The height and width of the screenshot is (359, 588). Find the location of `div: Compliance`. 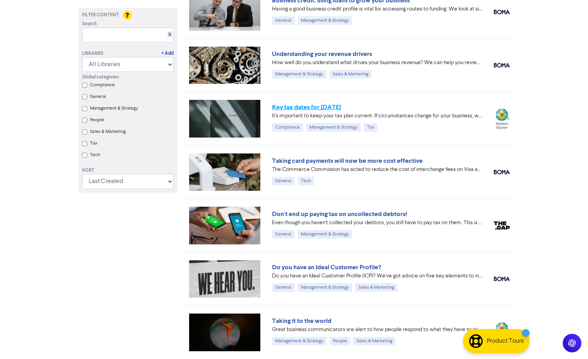

div: Compliance is located at coordinates (288, 128).